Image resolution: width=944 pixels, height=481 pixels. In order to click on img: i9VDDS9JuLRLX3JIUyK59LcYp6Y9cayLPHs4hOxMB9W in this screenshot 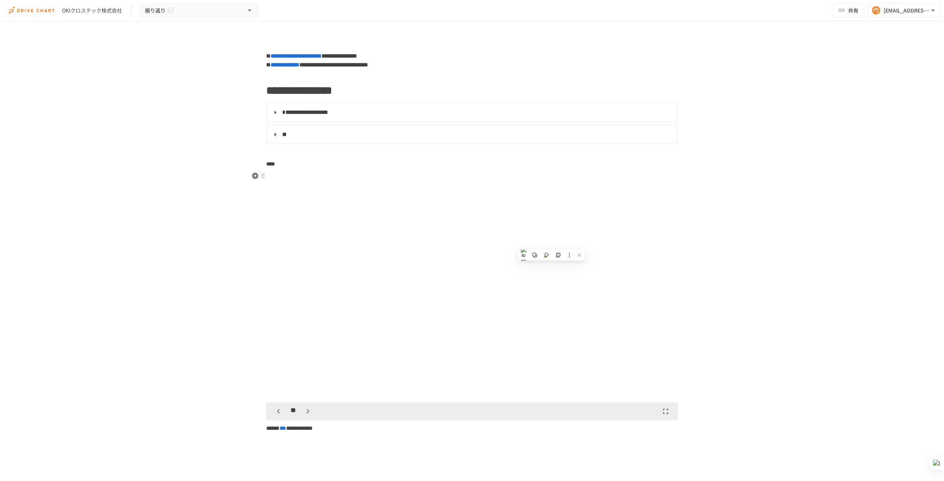, I will do `click(32, 10)`.